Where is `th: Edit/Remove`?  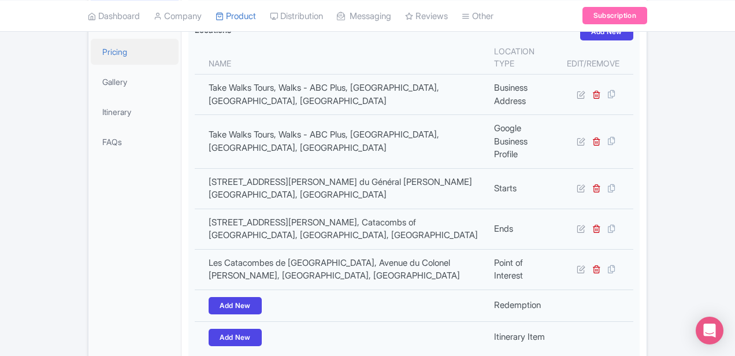 th: Edit/Remove is located at coordinates (596, 57).